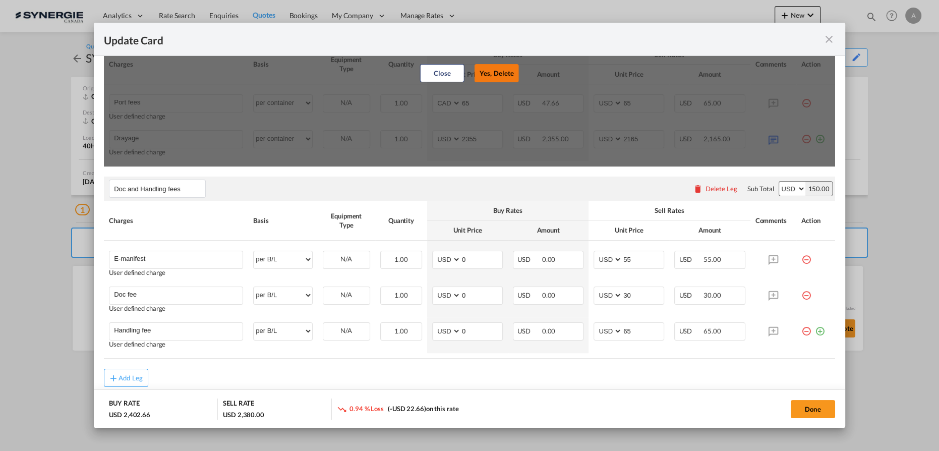  I want to click on div: BUY RATE, so click(124, 404).